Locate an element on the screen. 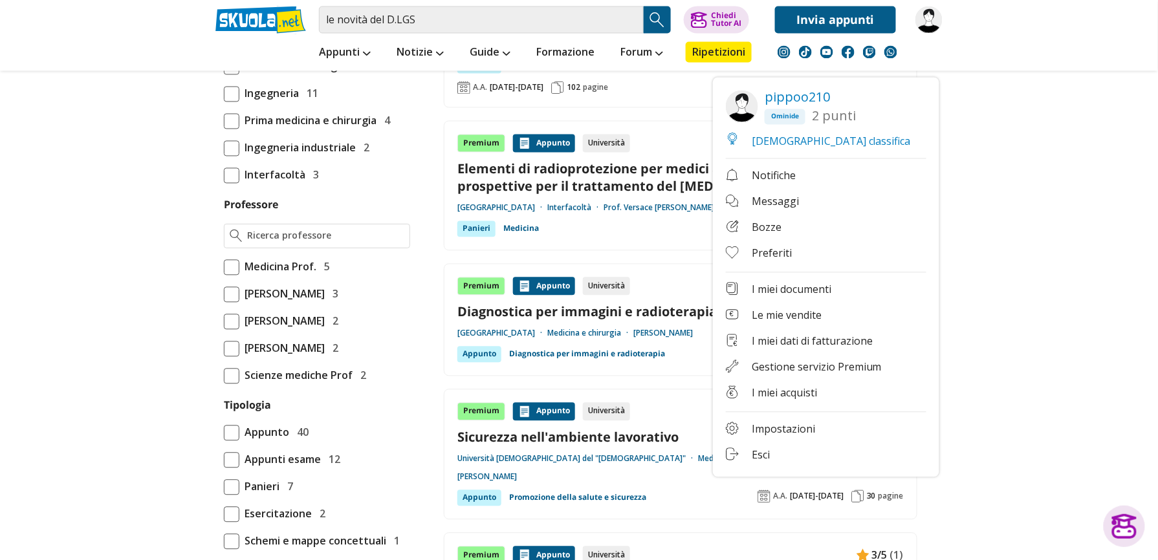 This screenshot has width=1158, height=560. a: Sicurezza nell'ambiente lavorativo is located at coordinates (680, 437).